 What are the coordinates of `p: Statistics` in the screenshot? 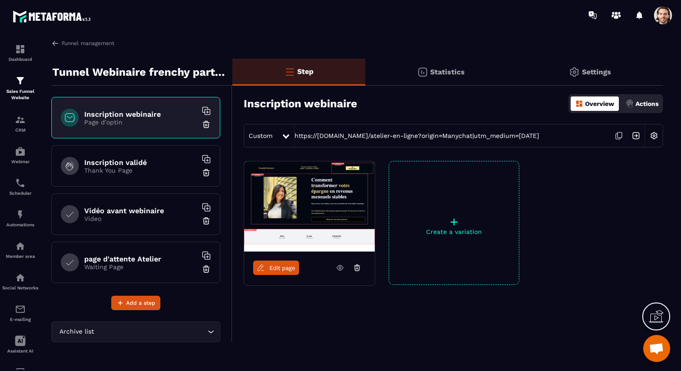 It's located at (448, 72).